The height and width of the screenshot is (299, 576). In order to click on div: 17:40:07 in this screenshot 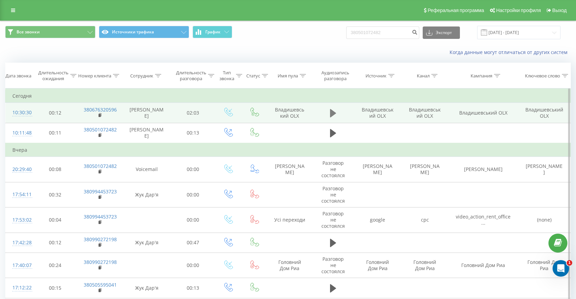, I will do `click(19, 266)`.